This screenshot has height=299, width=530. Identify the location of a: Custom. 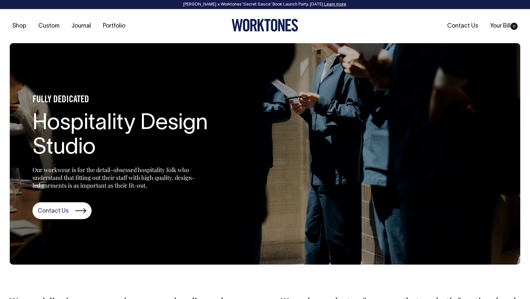
(49, 26).